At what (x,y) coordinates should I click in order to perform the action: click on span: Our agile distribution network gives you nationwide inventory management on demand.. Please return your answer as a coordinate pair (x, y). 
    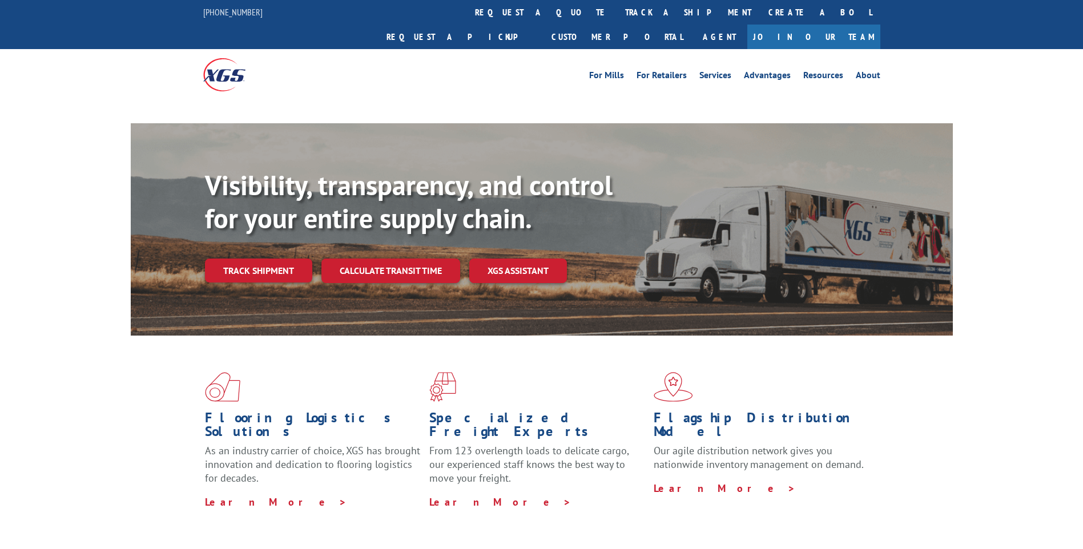
    Looking at the image, I should click on (759, 457).